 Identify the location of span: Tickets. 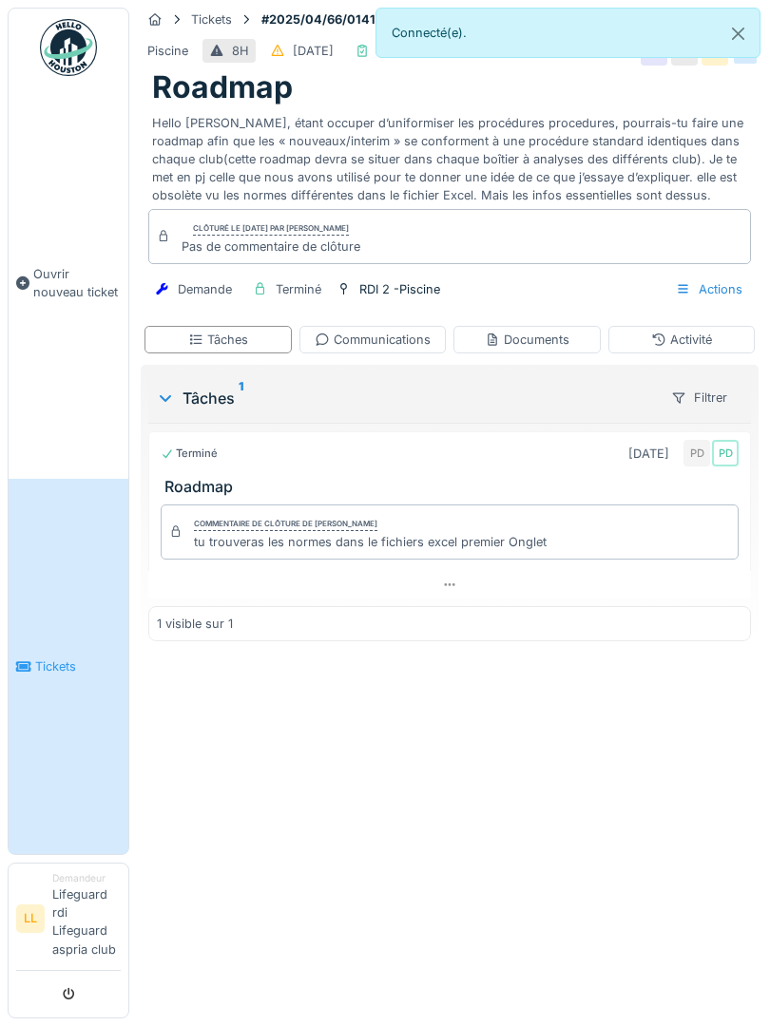
(78, 666).